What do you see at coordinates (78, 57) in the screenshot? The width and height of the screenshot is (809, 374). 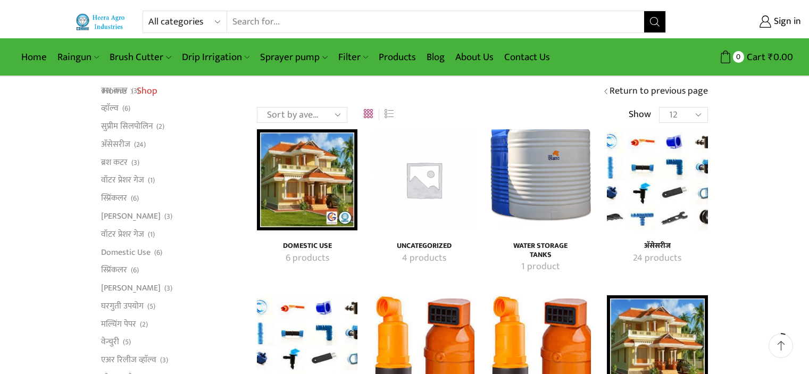 I see `a: Raingun` at bounding box center [78, 57].